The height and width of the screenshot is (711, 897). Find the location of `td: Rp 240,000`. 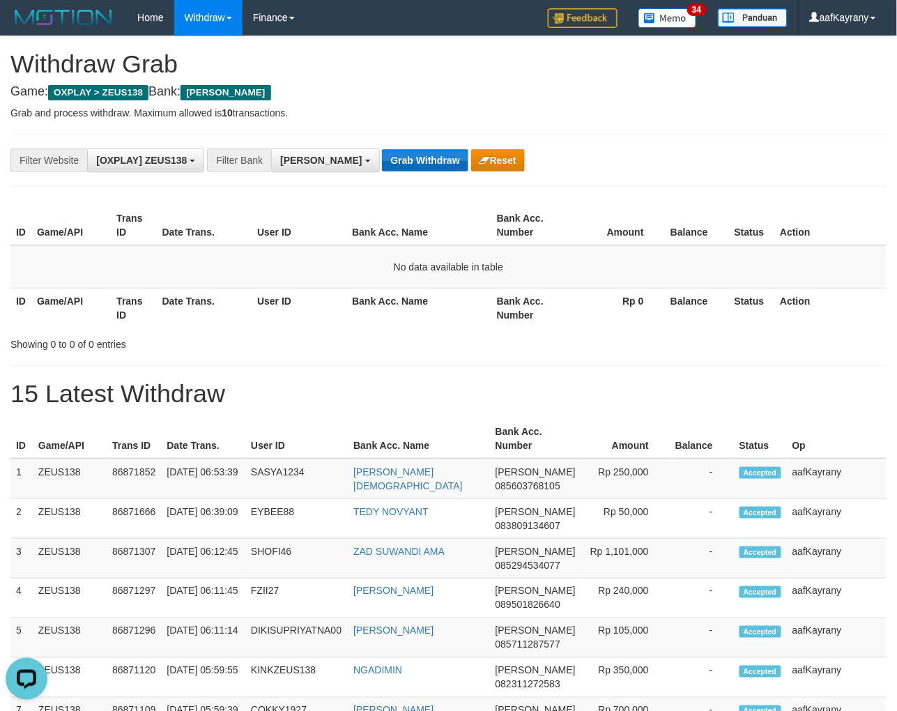

td: Rp 240,000 is located at coordinates (625, 598).